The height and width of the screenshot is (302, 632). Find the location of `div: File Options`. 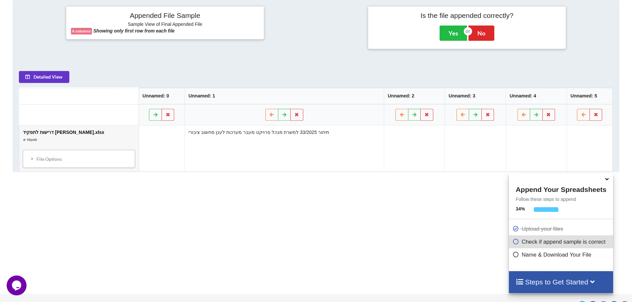

div: File Options is located at coordinates (79, 159).